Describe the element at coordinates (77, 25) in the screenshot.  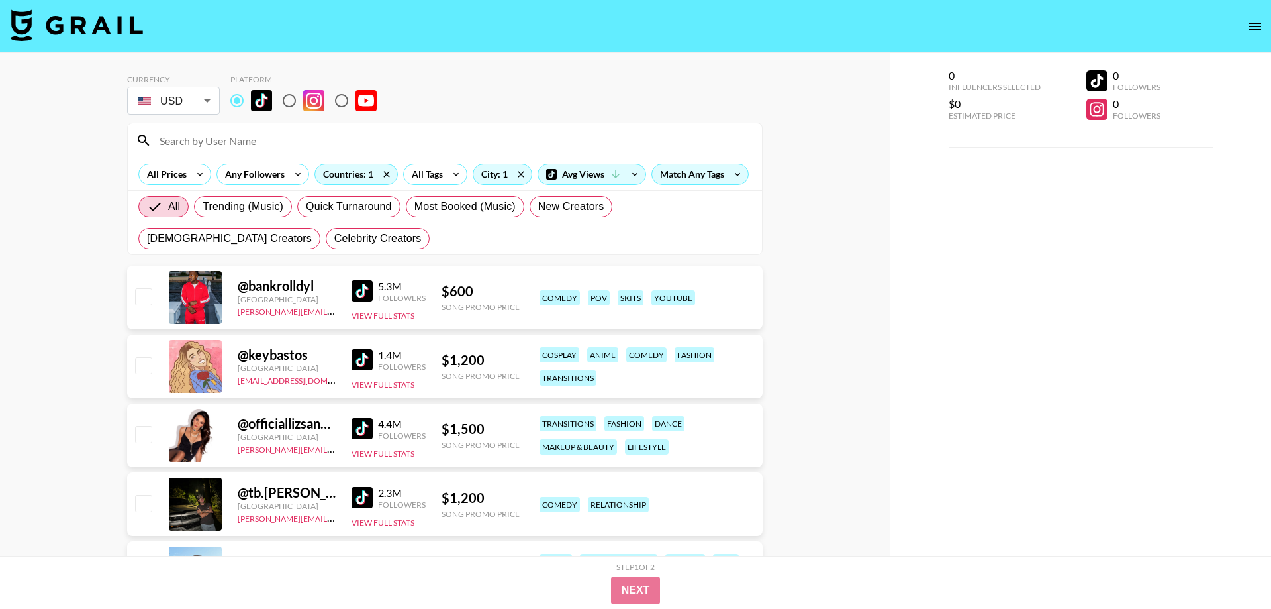
I see `img: Grail Talent` at that location.